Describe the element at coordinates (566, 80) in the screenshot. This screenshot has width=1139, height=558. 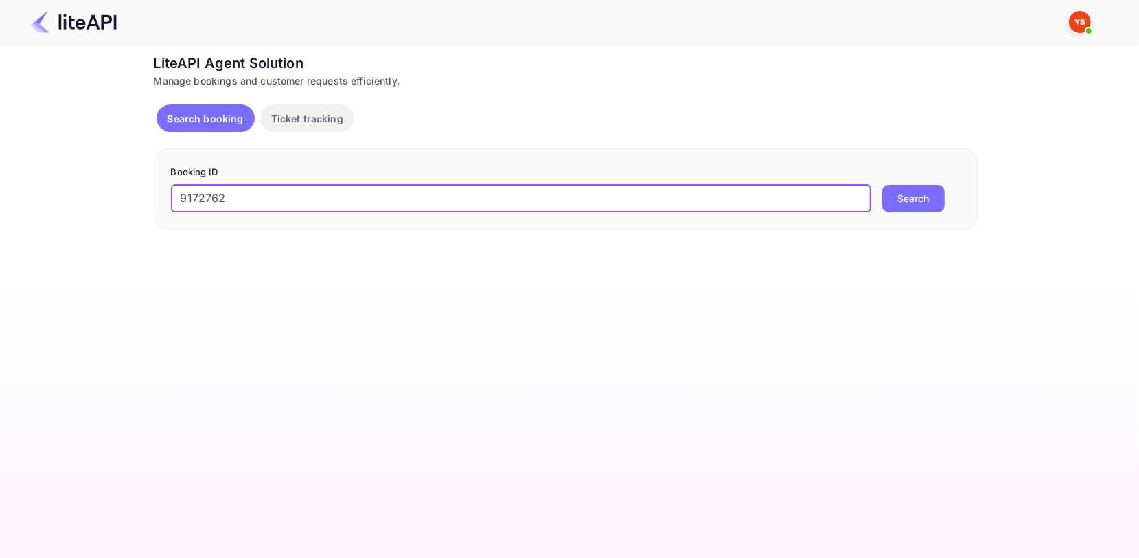
I see `div: Manage bookings and customer requests efficiently.` at that location.